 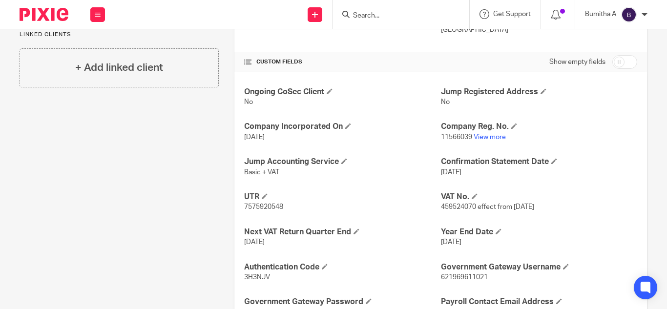 I want to click on a: View more, so click(x=489, y=137).